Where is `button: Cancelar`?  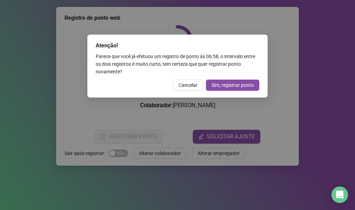
button: Cancelar is located at coordinates (188, 85).